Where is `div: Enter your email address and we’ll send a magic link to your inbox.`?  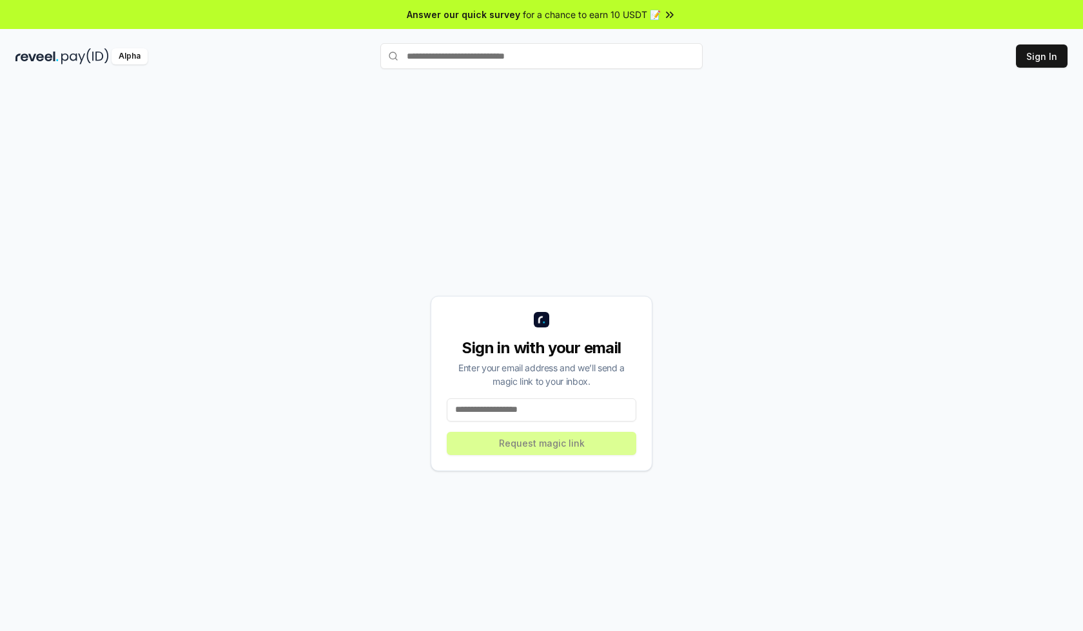 div: Enter your email address and we’ll send a magic link to your inbox. is located at coordinates (541, 374).